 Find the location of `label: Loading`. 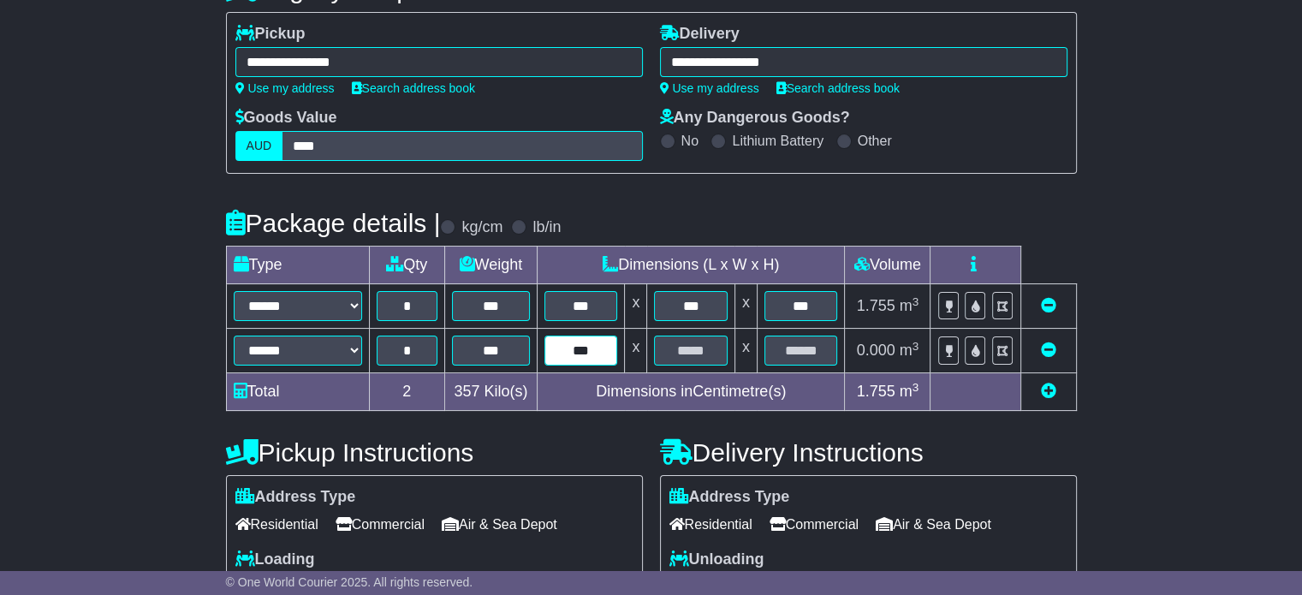

label: Loading is located at coordinates (275, 560).